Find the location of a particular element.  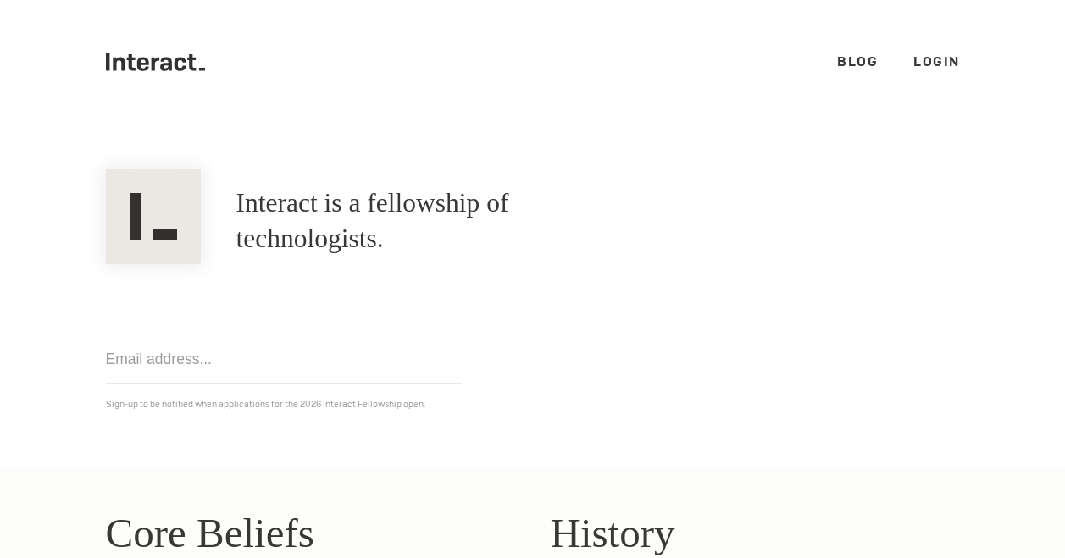

img: Interact Logo is located at coordinates (153, 217).